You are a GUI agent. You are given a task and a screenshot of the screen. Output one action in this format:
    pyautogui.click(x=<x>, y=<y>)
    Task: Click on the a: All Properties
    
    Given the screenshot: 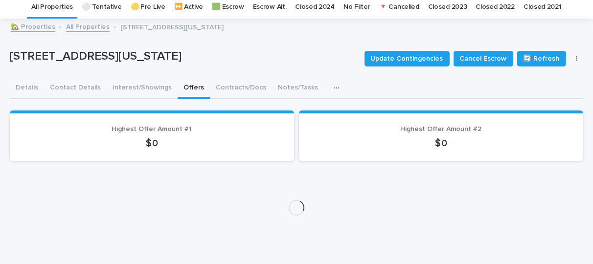 What is the action you would take?
    pyautogui.click(x=88, y=26)
    